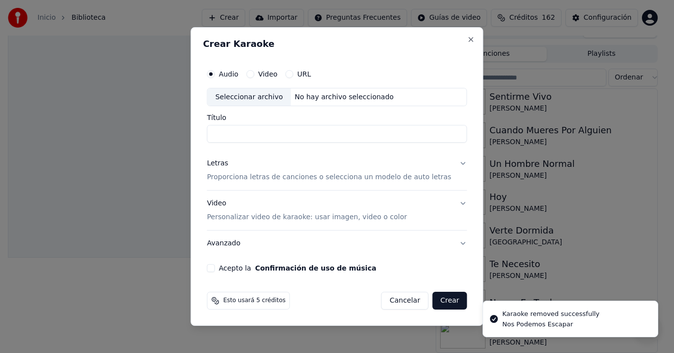 Image resolution: width=674 pixels, height=353 pixels. I want to click on button: VideoPersonalizar video de karaoke: usar imagen, video o color, so click(336, 211).